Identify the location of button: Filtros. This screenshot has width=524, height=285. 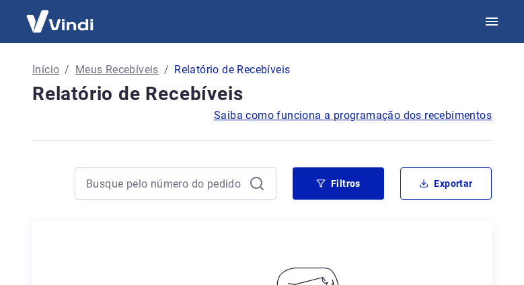
(339, 184).